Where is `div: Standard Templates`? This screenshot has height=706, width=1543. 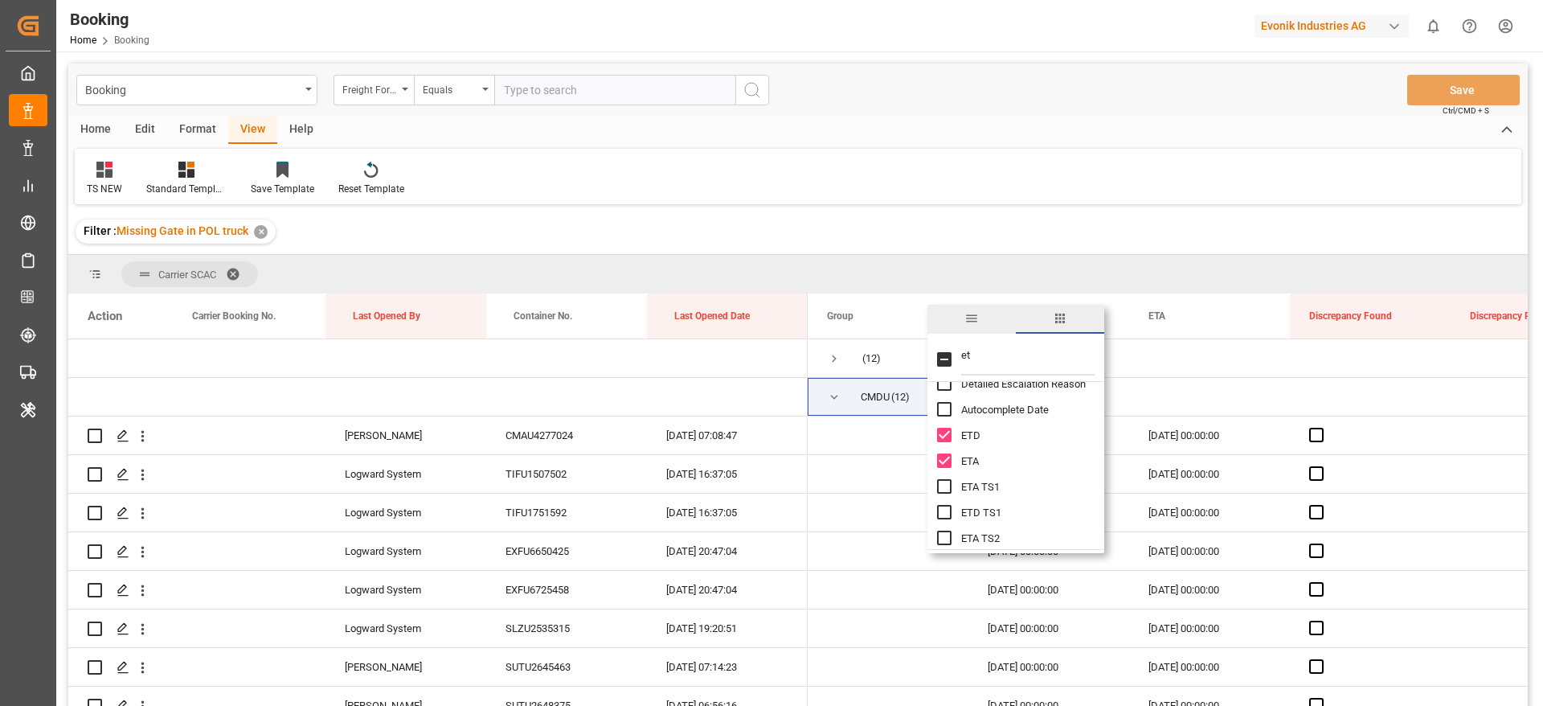 div: Standard Templates is located at coordinates (186, 189).